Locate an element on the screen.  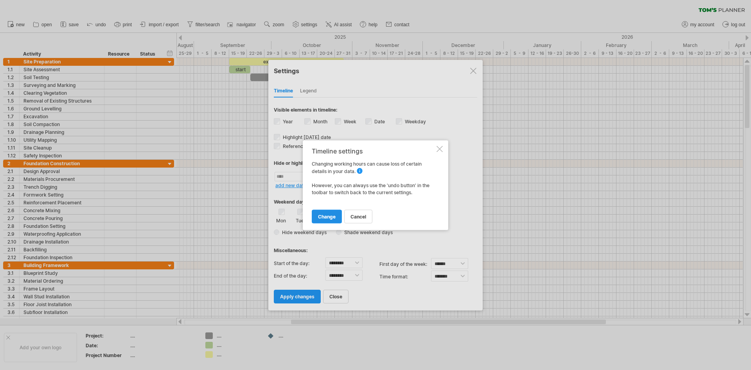
a: change is located at coordinates (327, 216).